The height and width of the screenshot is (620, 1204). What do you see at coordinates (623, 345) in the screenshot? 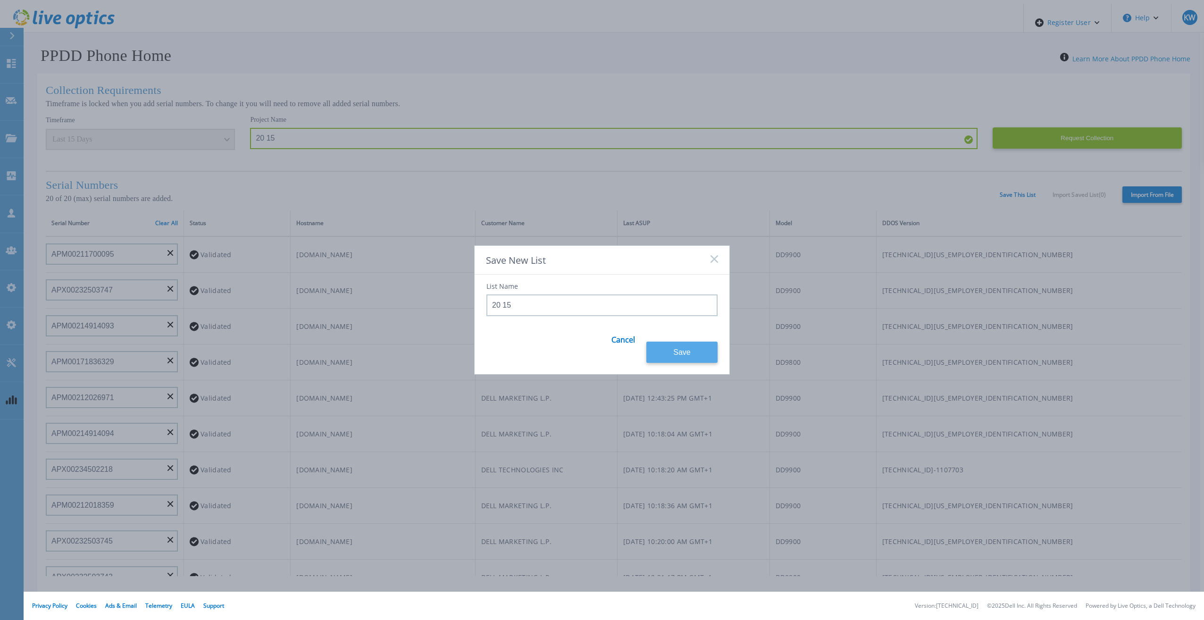
I see `a: Cancel` at bounding box center [623, 345].